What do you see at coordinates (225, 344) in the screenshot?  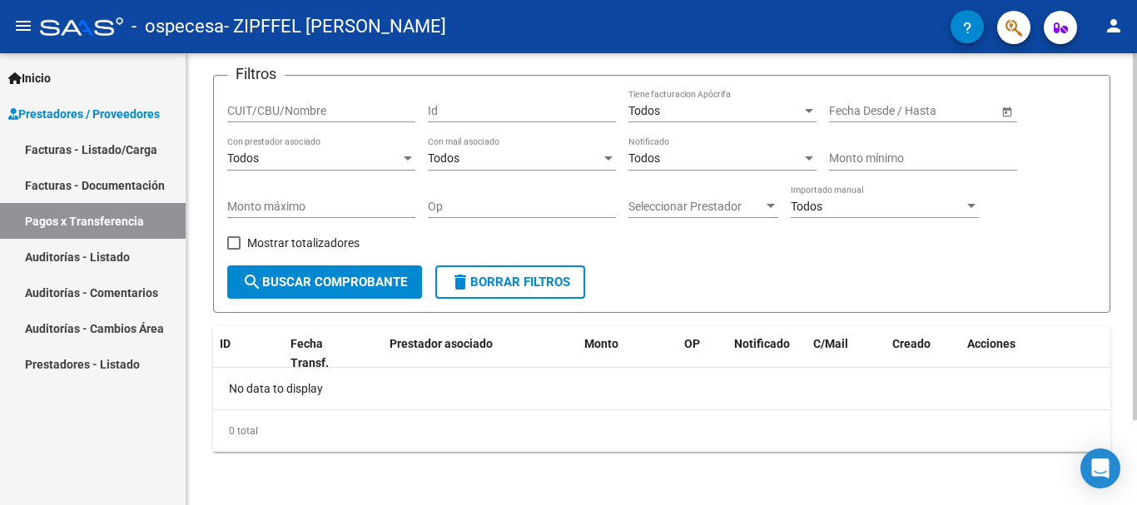 I see `span: ID` at bounding box center [225, 344].